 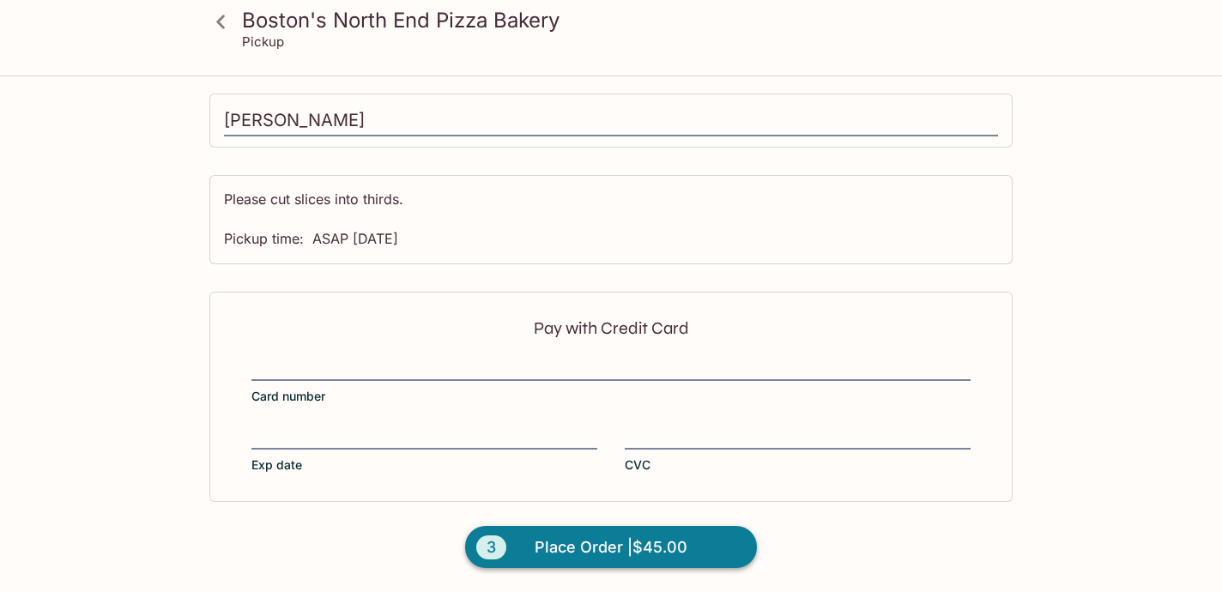 What do you see at coordinates (611, 548) in the screenshot?
I see `span: Place Order | $45.00` at bounding box center [611, 548].